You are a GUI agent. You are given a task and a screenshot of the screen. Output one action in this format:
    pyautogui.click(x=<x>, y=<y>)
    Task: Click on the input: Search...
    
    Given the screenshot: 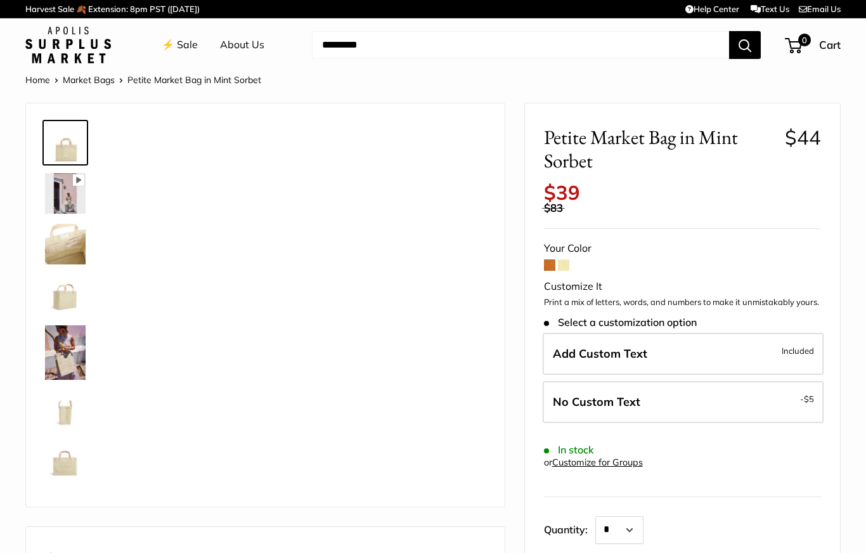 What is the action you would take?
    pyautogui.click(x=520, y=45)
    